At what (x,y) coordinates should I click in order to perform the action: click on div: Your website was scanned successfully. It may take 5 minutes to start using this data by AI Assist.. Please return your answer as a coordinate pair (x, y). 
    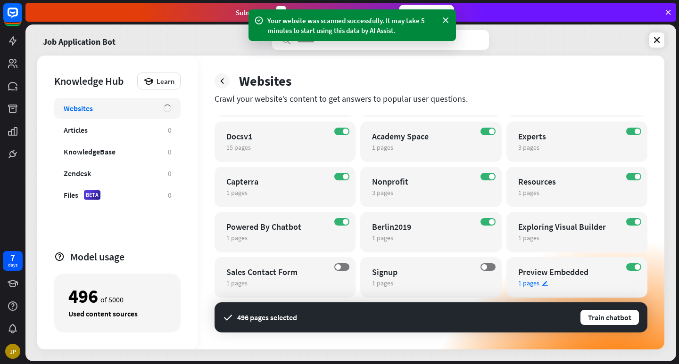
    Looking at the image, I should click on (352, 25).